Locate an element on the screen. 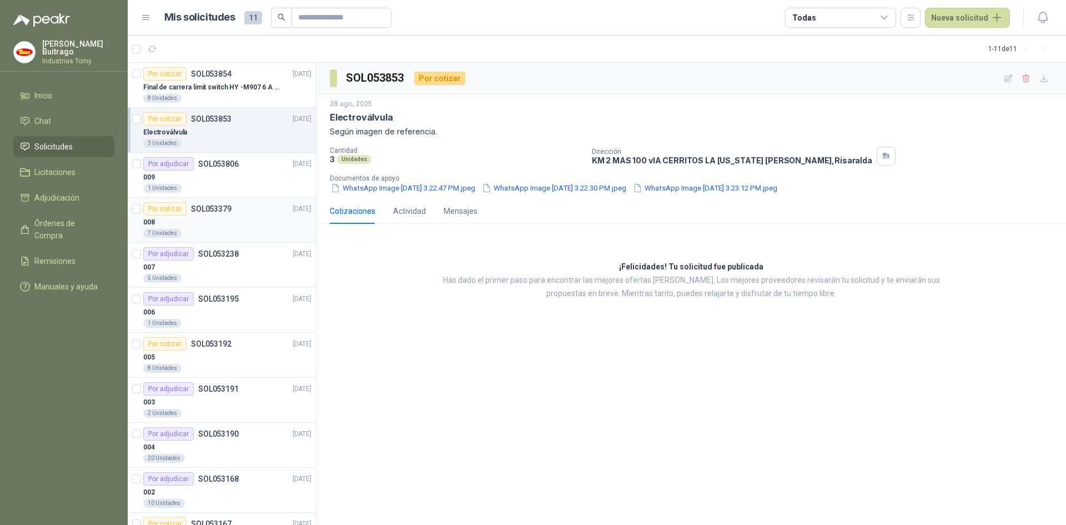  div: 1 - 11 de 11 is located at coordinates (1021, 49).